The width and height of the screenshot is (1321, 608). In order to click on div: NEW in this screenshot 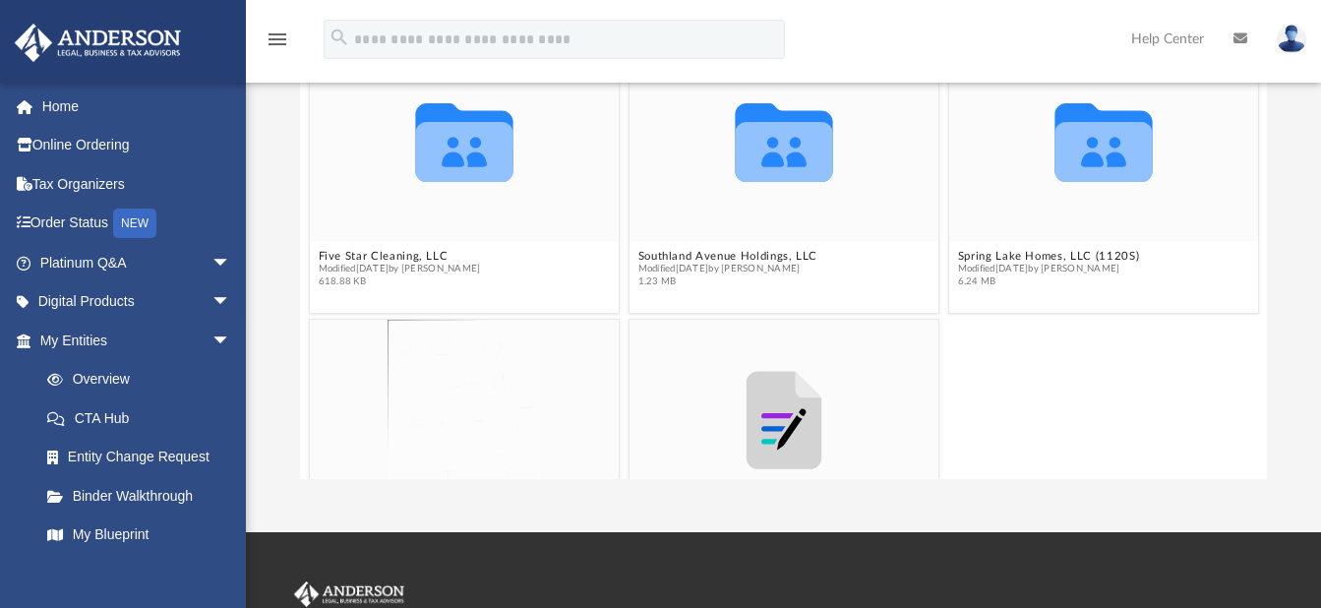, I will do `click(135, 223)`.